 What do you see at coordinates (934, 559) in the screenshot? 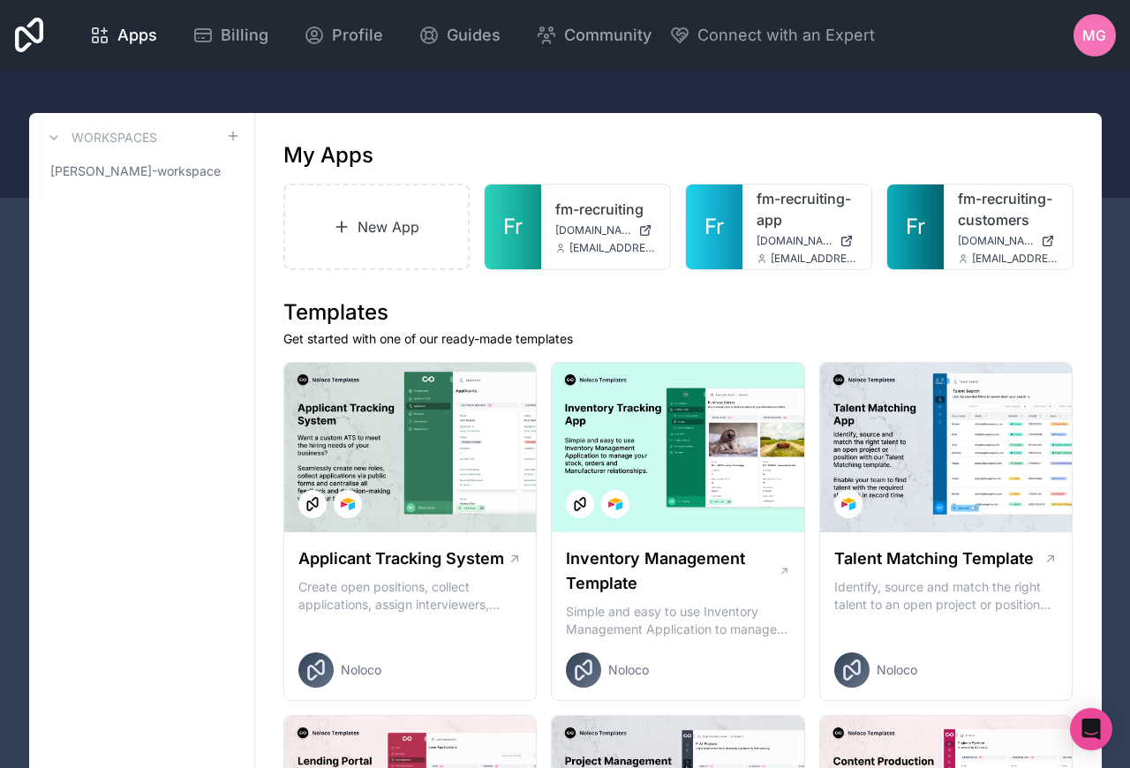
I see `h1: Talent Matching Template` at bounding box center [934, 559].